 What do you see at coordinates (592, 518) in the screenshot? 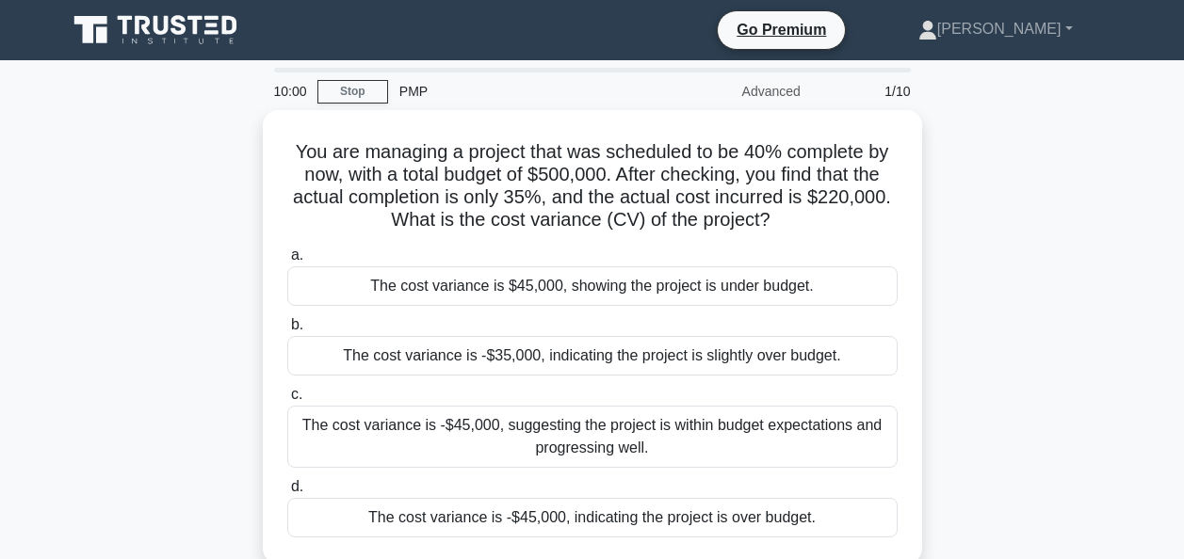
I see `div: The cost variance is -$45,000, indicating the project is over budget.` at bounding box center [592, 518].